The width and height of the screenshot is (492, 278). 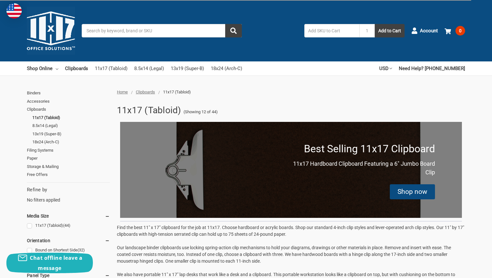 I want to click on a: Accessories, so click(x=68, y=102).